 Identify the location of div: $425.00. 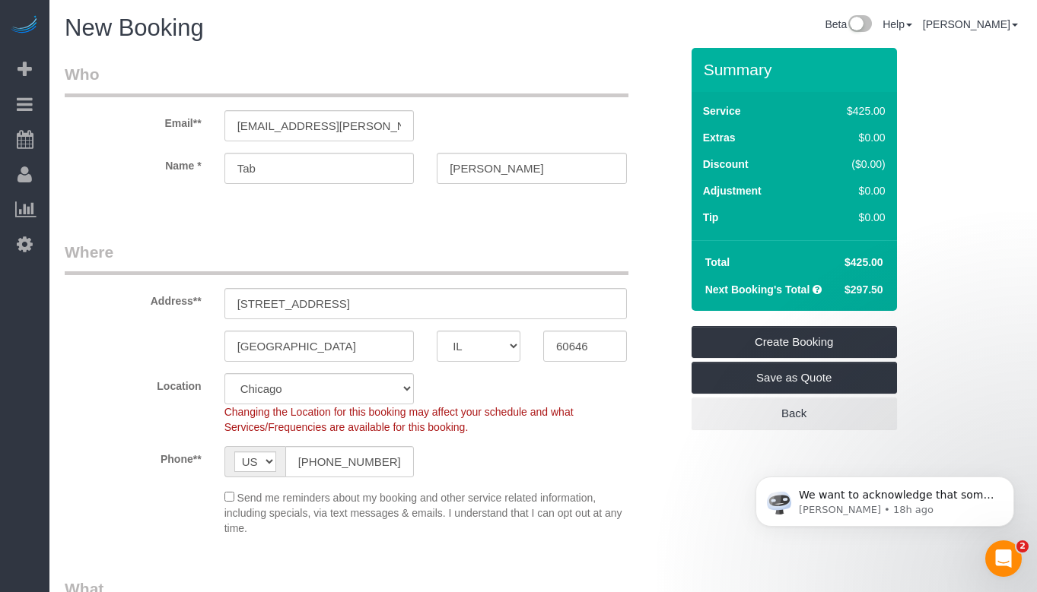
(849, 111).